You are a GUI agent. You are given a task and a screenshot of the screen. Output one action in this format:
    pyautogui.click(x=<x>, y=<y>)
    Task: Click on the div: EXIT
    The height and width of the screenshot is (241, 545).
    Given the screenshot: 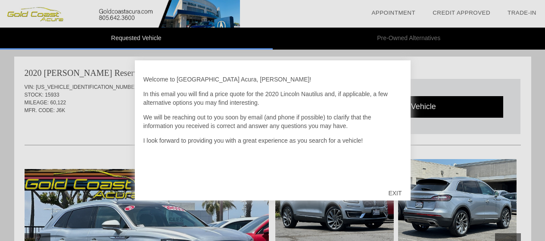 What is the action you would take?
    pyautogui.click(x=394, y=193)
    